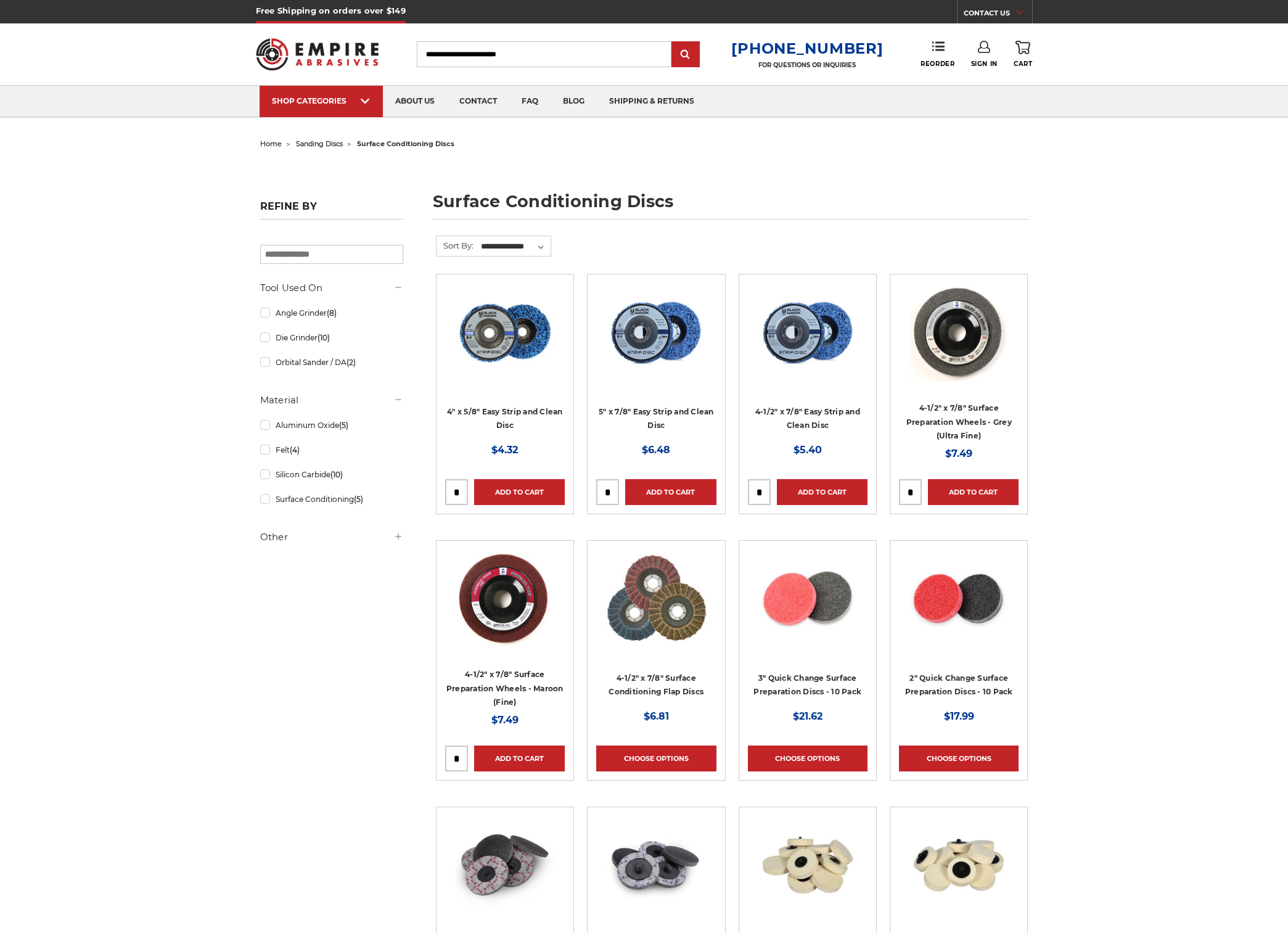 Image resolution: width=1288 pixels, height=933 pixels. What do you see at coordinates (295, 450) in the screenshot?
I see `span: (4)` at bounding box center [295, 450].